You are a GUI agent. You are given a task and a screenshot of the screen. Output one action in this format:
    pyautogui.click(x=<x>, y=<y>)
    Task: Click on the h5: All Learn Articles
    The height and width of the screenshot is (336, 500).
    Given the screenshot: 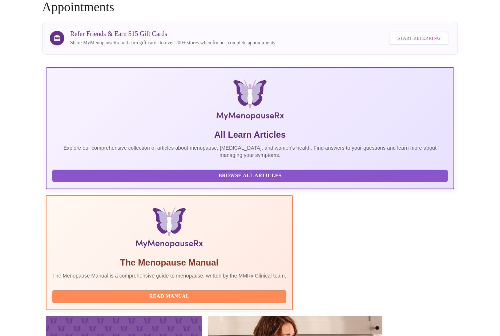 What is the action you would take?
    pyautogui.click(x=250, y=135)
    